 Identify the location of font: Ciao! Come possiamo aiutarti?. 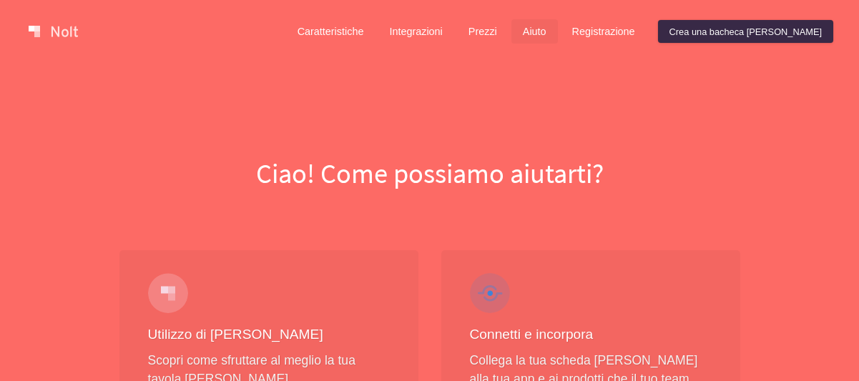
(430, 173).